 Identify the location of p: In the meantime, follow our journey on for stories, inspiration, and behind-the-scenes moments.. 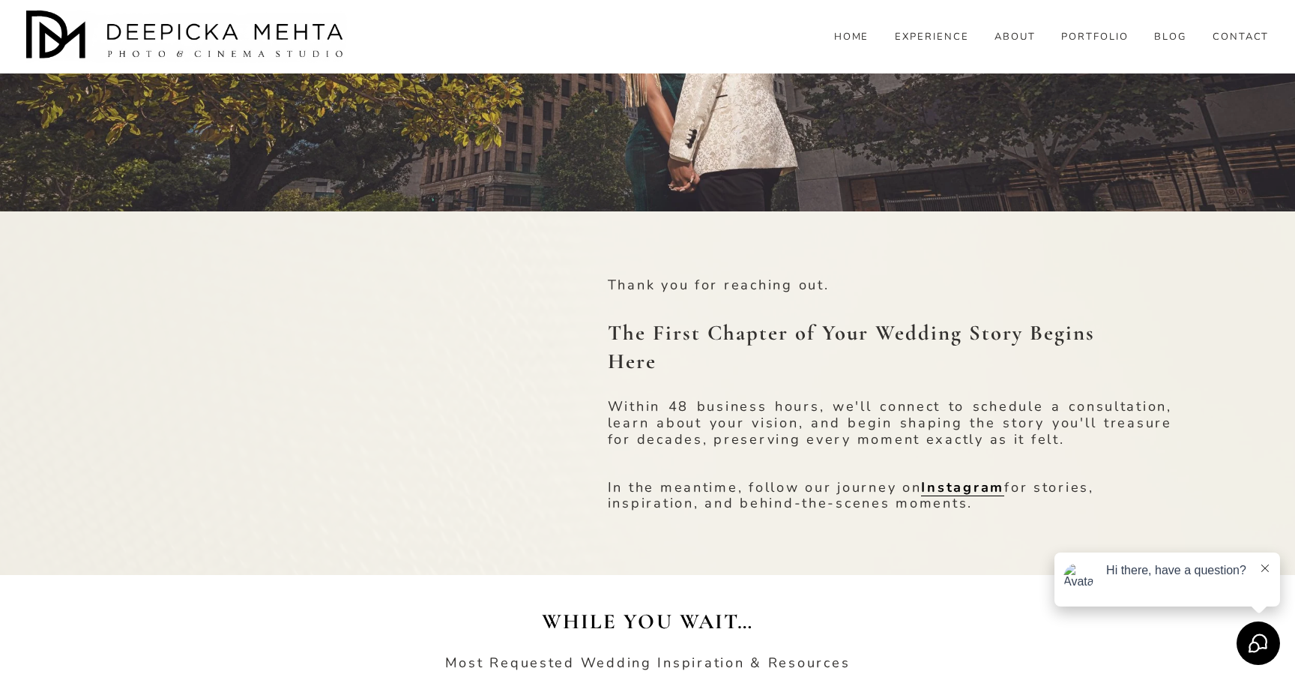
(890, 496).